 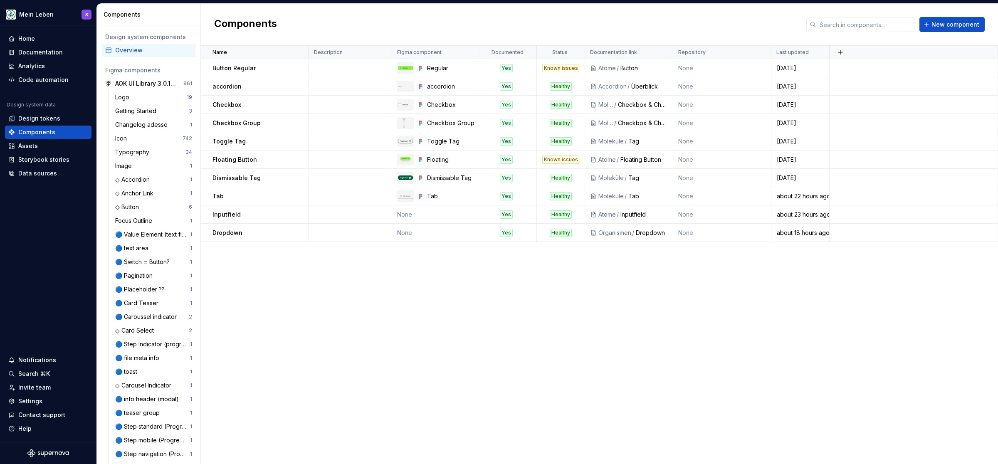 I want to click on div: Dropdown, so click(x=652, y=233).